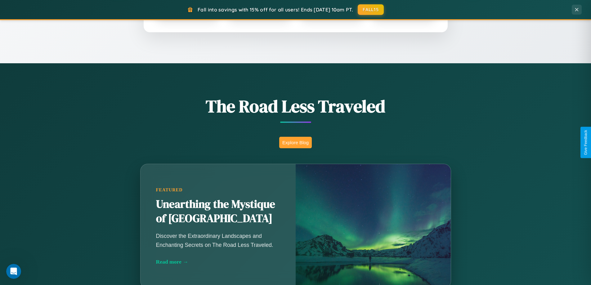  What do you see at coordinates (218, 240) in the screenshot?
I see `p: Discover the Extraordinary Landscapes and Enchanting Secrets on The Road Less Traveled.` at bounding box center [218, 240].